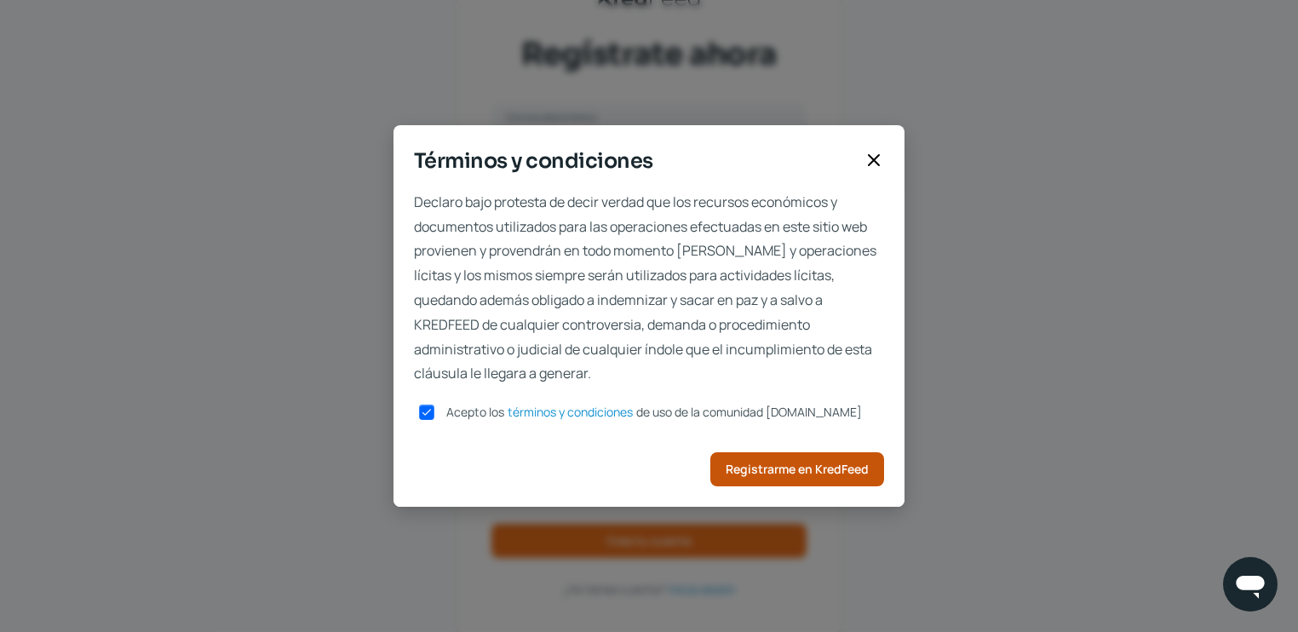  I want to click on span: Registrarme en KredFeed, so click(797, 469).